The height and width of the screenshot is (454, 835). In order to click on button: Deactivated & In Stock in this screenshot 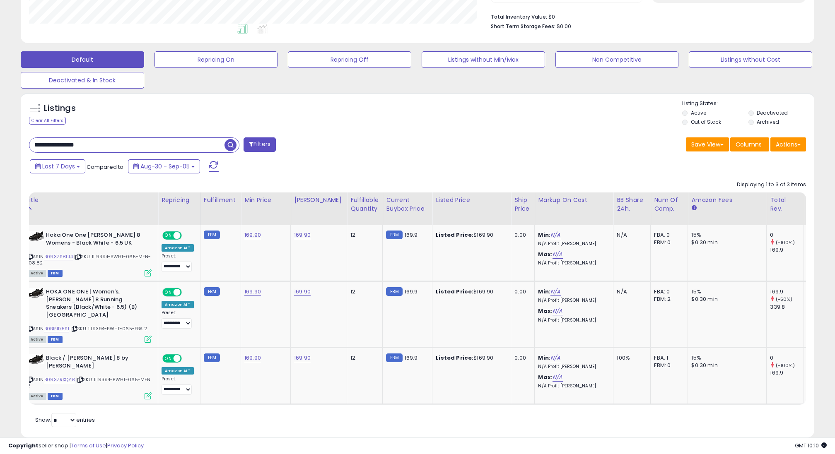, I will do `click(82, 80)`.